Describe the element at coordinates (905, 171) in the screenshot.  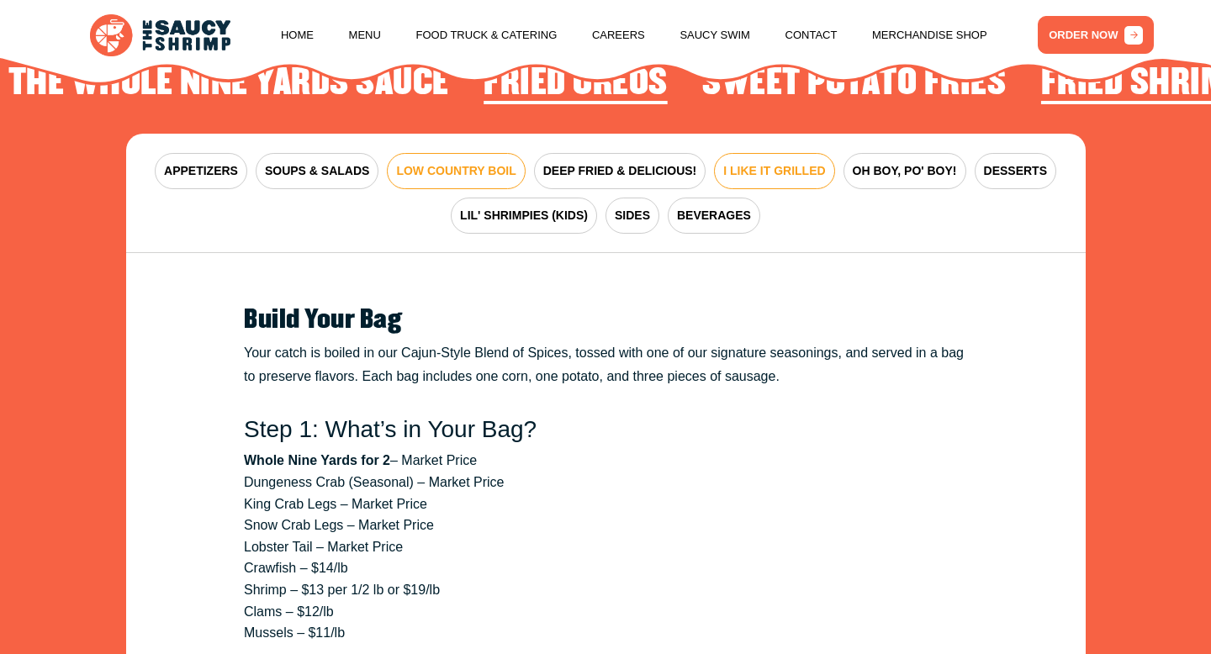
I see `button: OH BOY, PO' BOY!` at that location.